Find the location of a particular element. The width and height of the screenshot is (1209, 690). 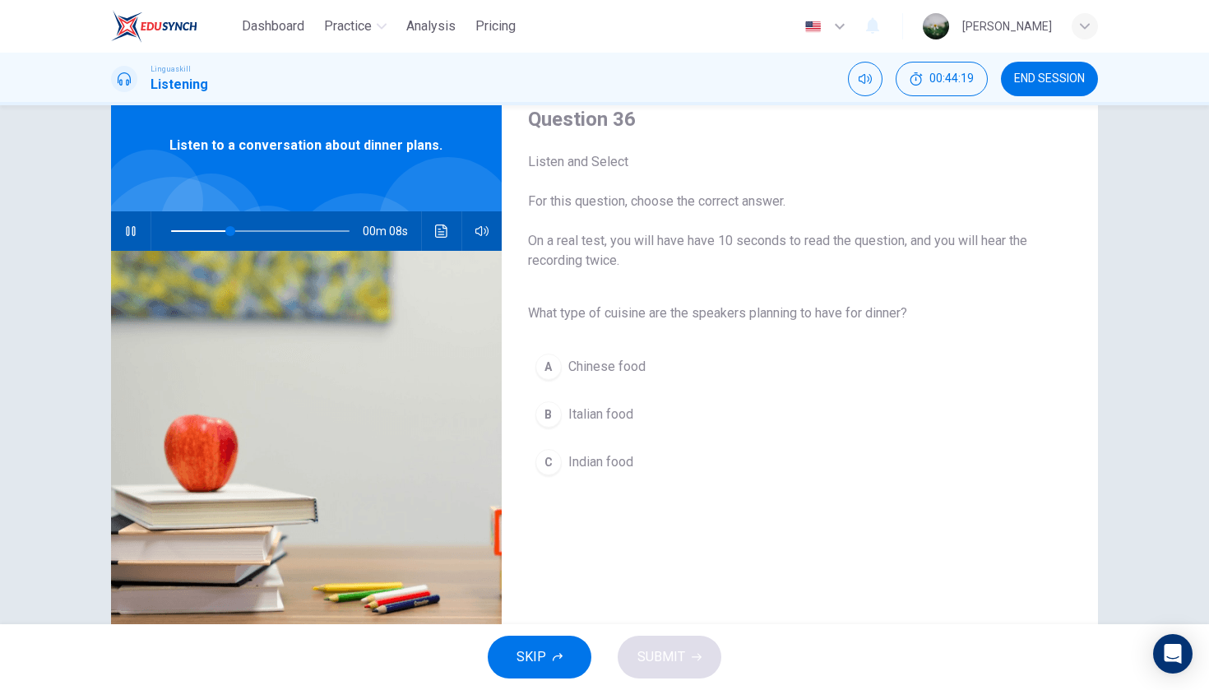

span: SKIP is located at coordinates (531, 657).